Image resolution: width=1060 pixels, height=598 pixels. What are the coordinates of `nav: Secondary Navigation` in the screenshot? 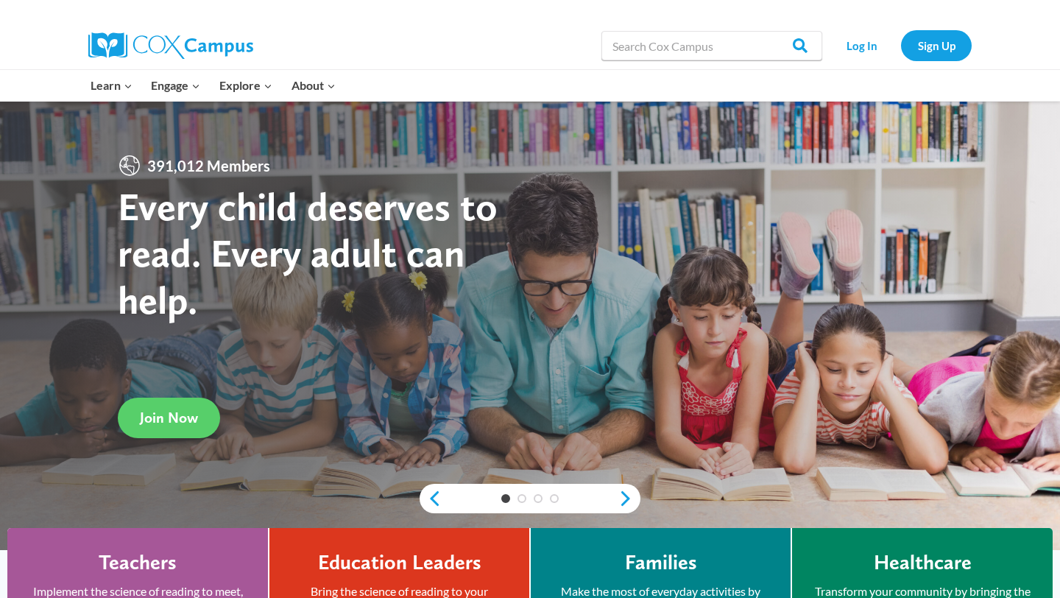 It's located at (900, 45).